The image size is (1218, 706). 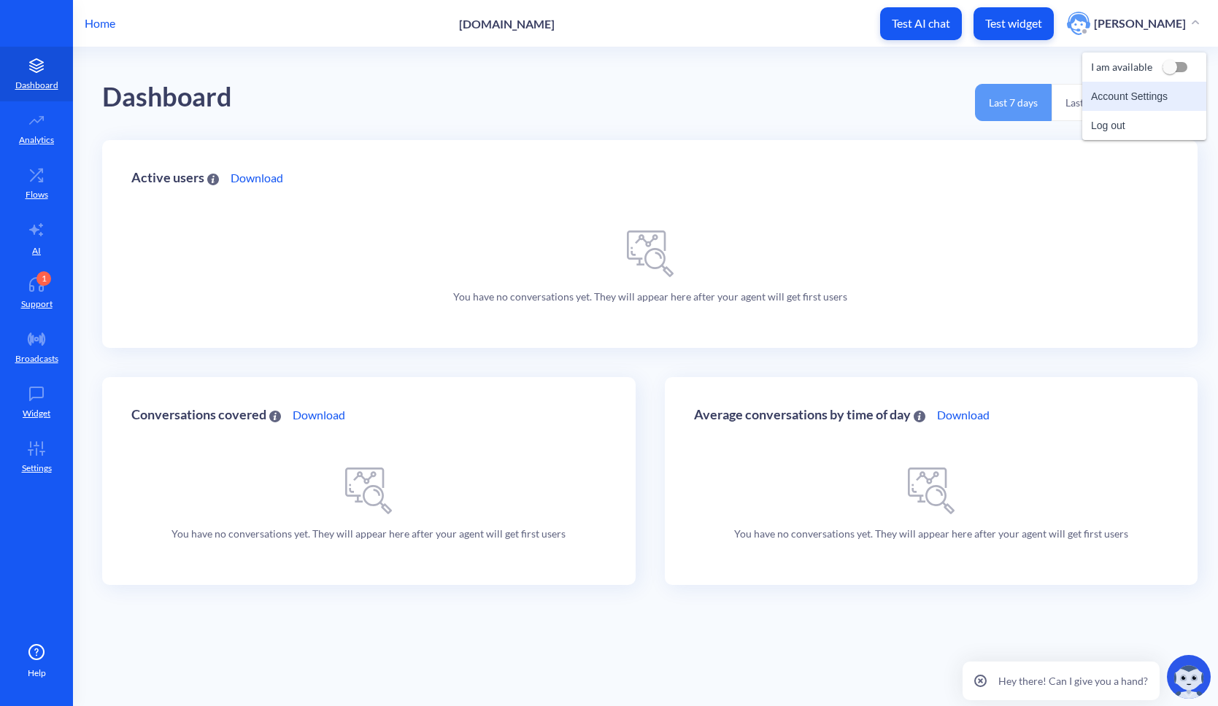 What do you see at coordinates (1189, 677) in the screenshot?
I see `img: copilot-icon.svg` at bounding box center [1189, 677].